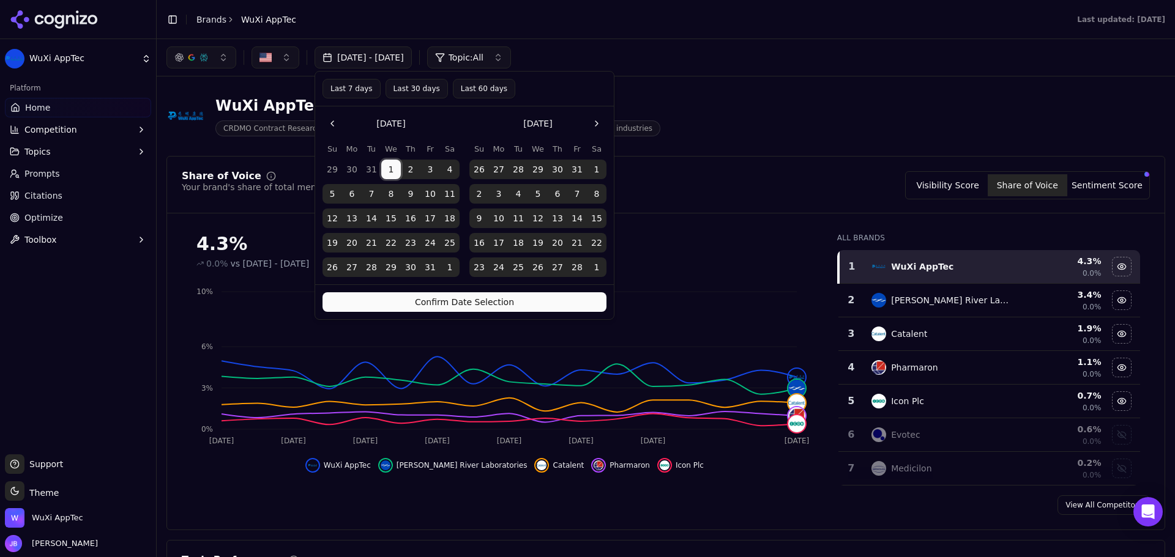 The height and width of the screenshot is (557, 1175). What do you see at coordinates (538, 267) in the screenshot?
I see `button: Wednesday, February 26th, 2025, selected` at bounding box center [538, 267].